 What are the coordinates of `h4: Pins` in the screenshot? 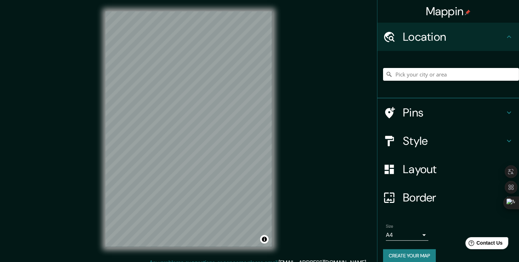 It's located at (454, 113).